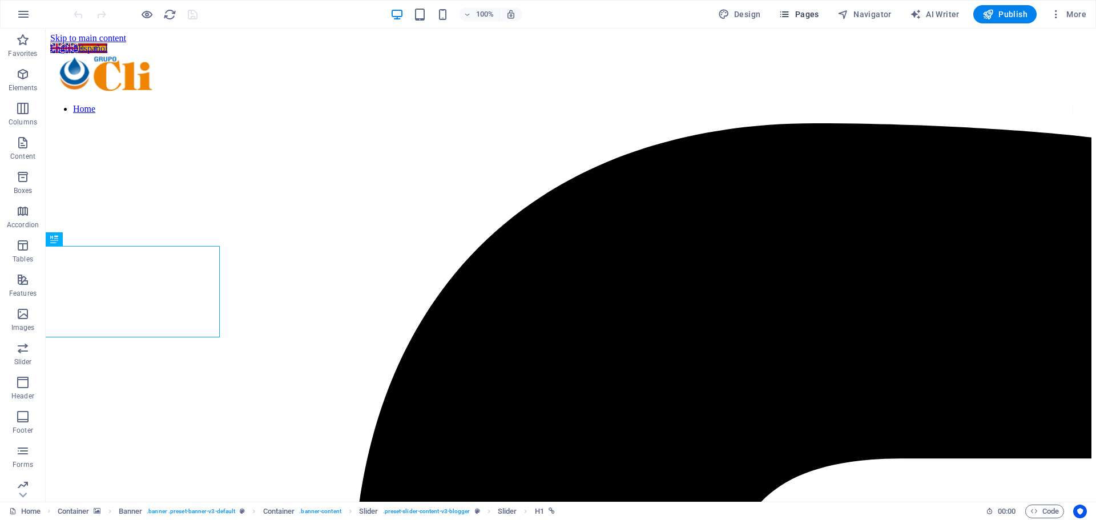 This screenshot has height=520, width=1096. I want to click on span: Design, so click(739, 14).